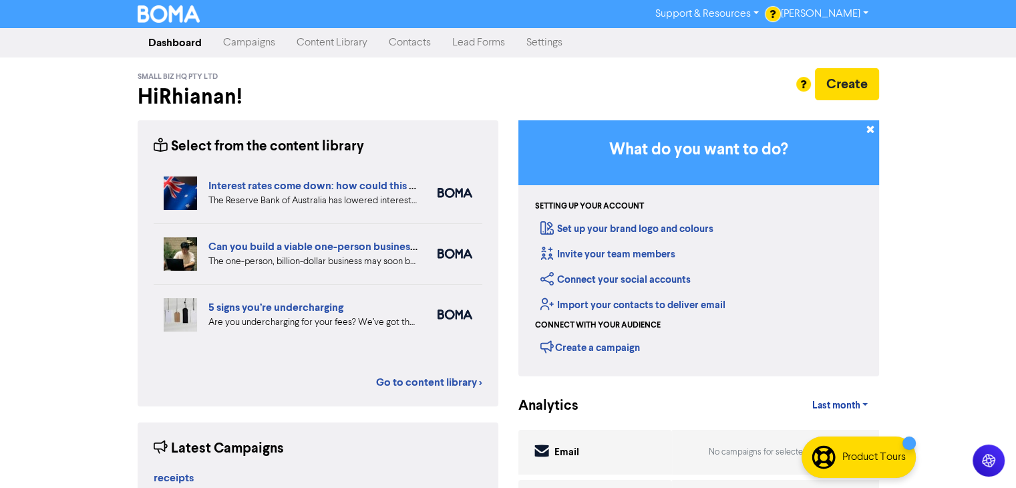  Describe the element at coordinates (175, 43) in the screenshot. I see `a: Dashboard` at that location.